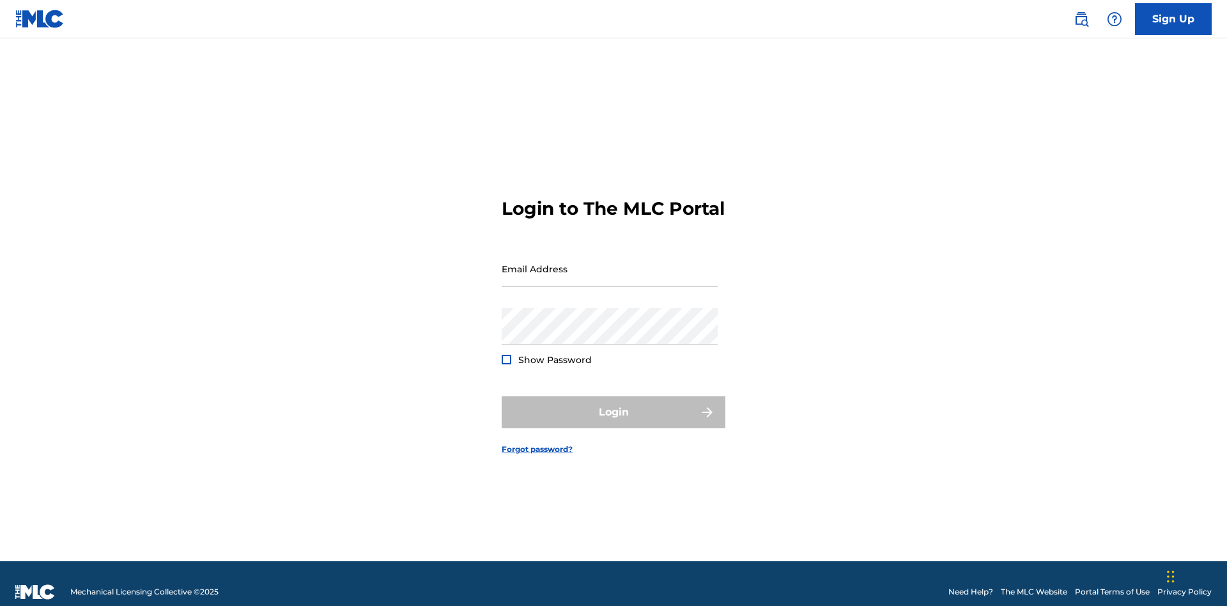 The height and width of the screenshot is (606, 1227). I want to click on img: search, so click(1081, 19).